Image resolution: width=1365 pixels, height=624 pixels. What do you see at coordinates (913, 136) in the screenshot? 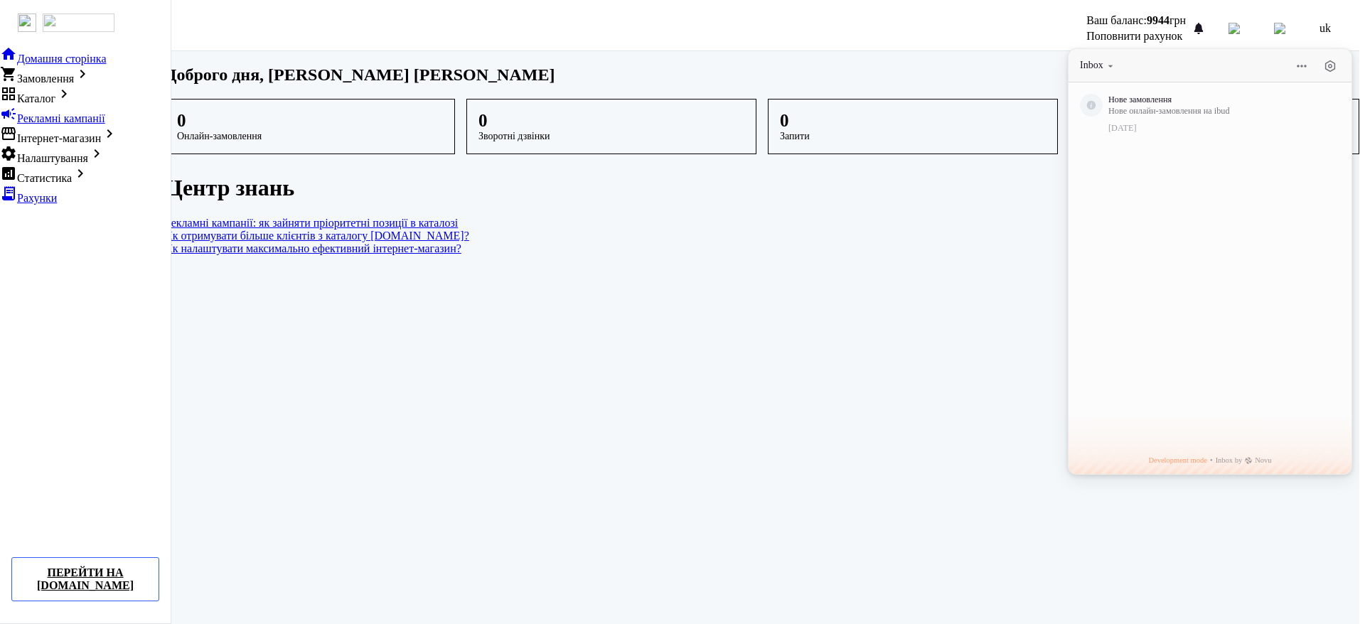
I see `span: Запити` at bounding box center [913, 136].